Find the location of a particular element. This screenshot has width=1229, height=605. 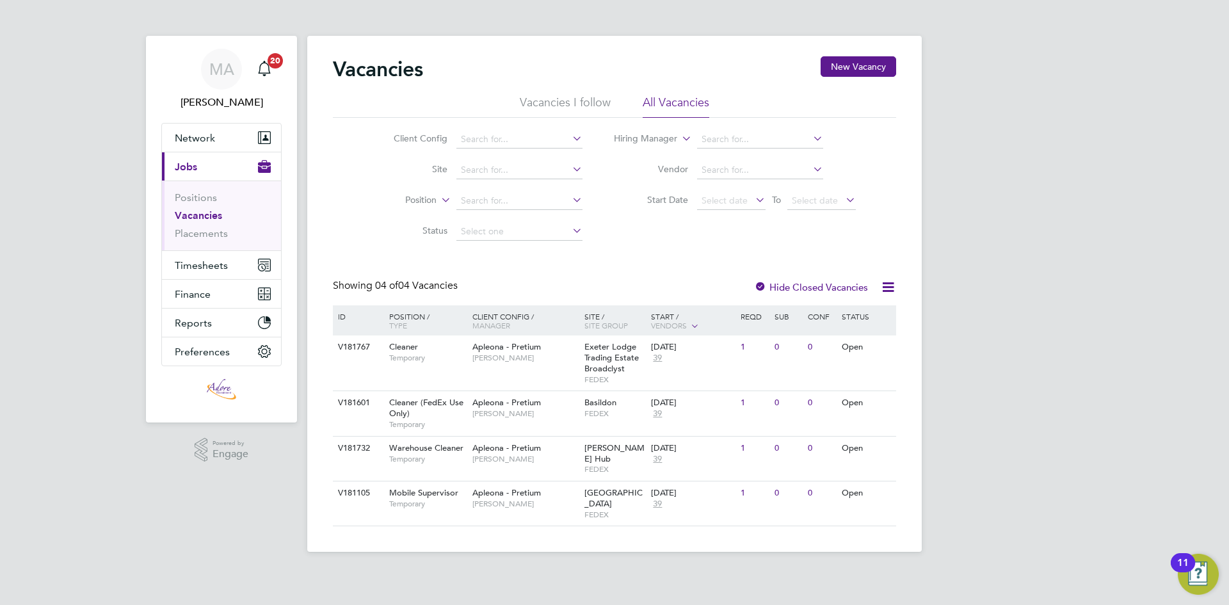

label: Start Date is located at coordinates (651, 200).